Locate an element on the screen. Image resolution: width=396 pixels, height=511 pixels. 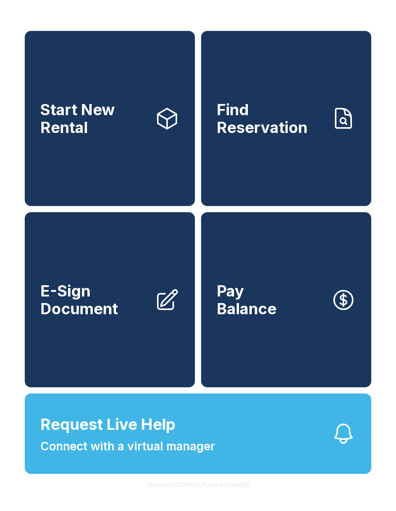
a: E-Sign Document is located at coordinates (110, 299).